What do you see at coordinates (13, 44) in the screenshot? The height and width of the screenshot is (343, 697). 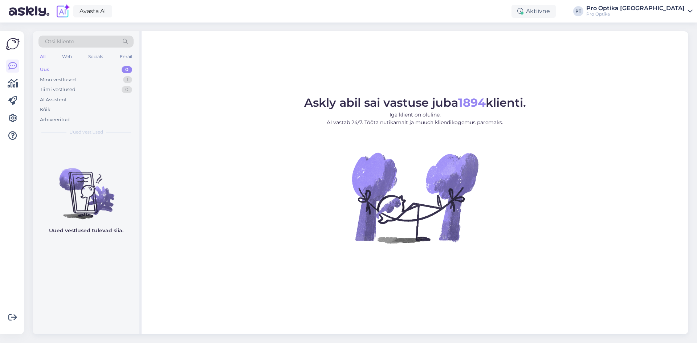 I see `img: Askly Logo` at bounding box center [13, 44].